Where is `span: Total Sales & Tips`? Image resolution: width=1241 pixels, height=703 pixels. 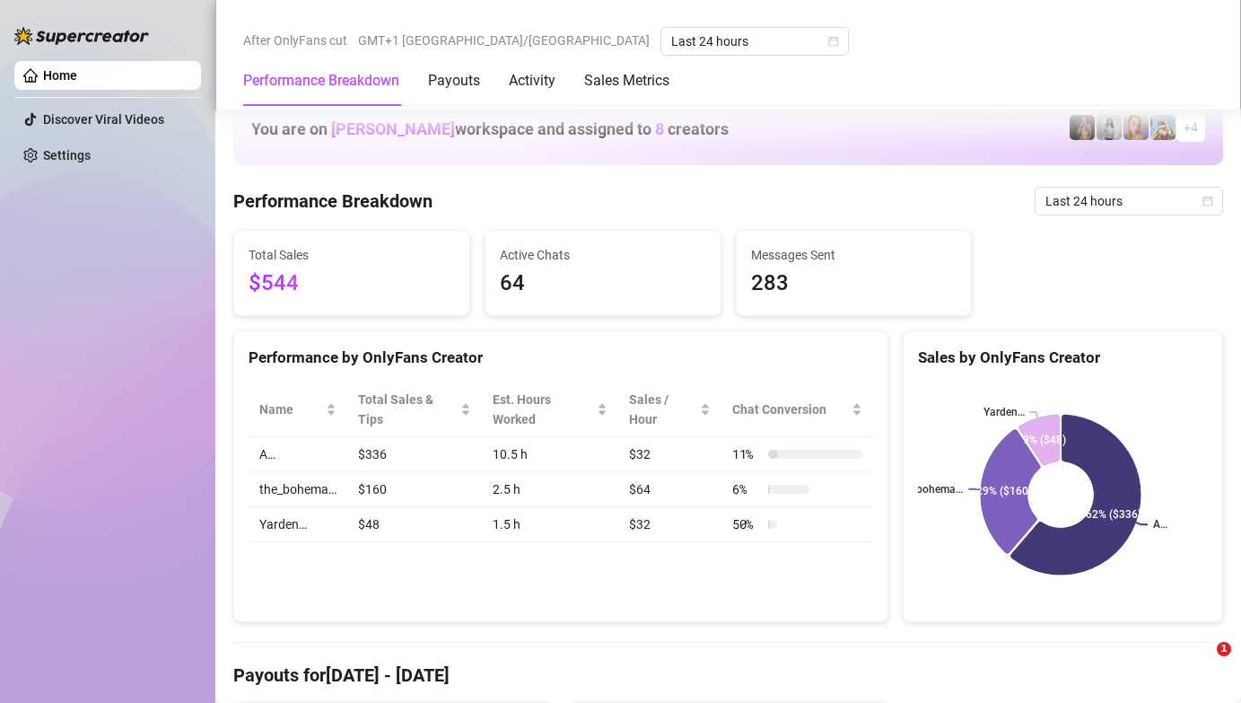
span: Total Sales & Tips is located at coordinates (407, 409).